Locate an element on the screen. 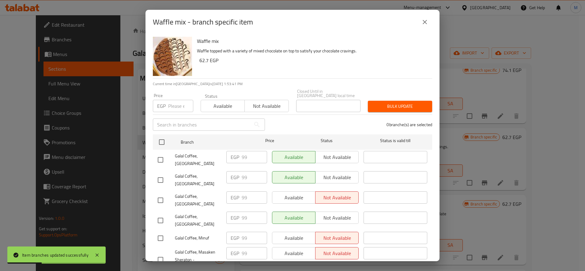 The image size is (585, 271). h6: Waffle mix is located at coordinates (312, 41).